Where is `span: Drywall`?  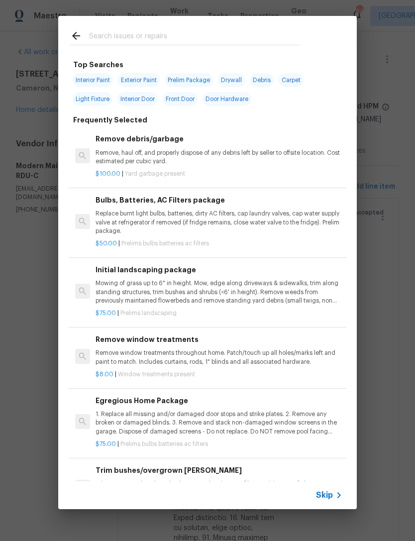
span: Drywall is located at coordinates (231, 80).